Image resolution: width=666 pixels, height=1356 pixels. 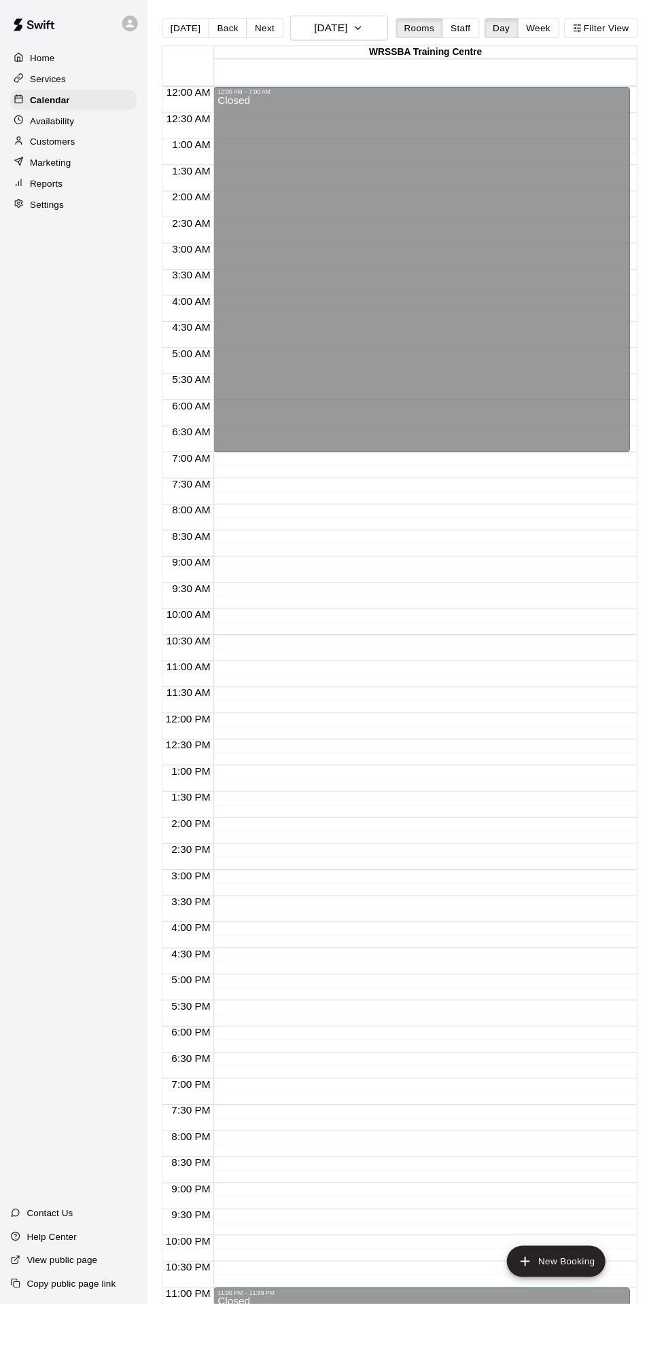 I want to click on p: Home, so click(x=44, y=60).